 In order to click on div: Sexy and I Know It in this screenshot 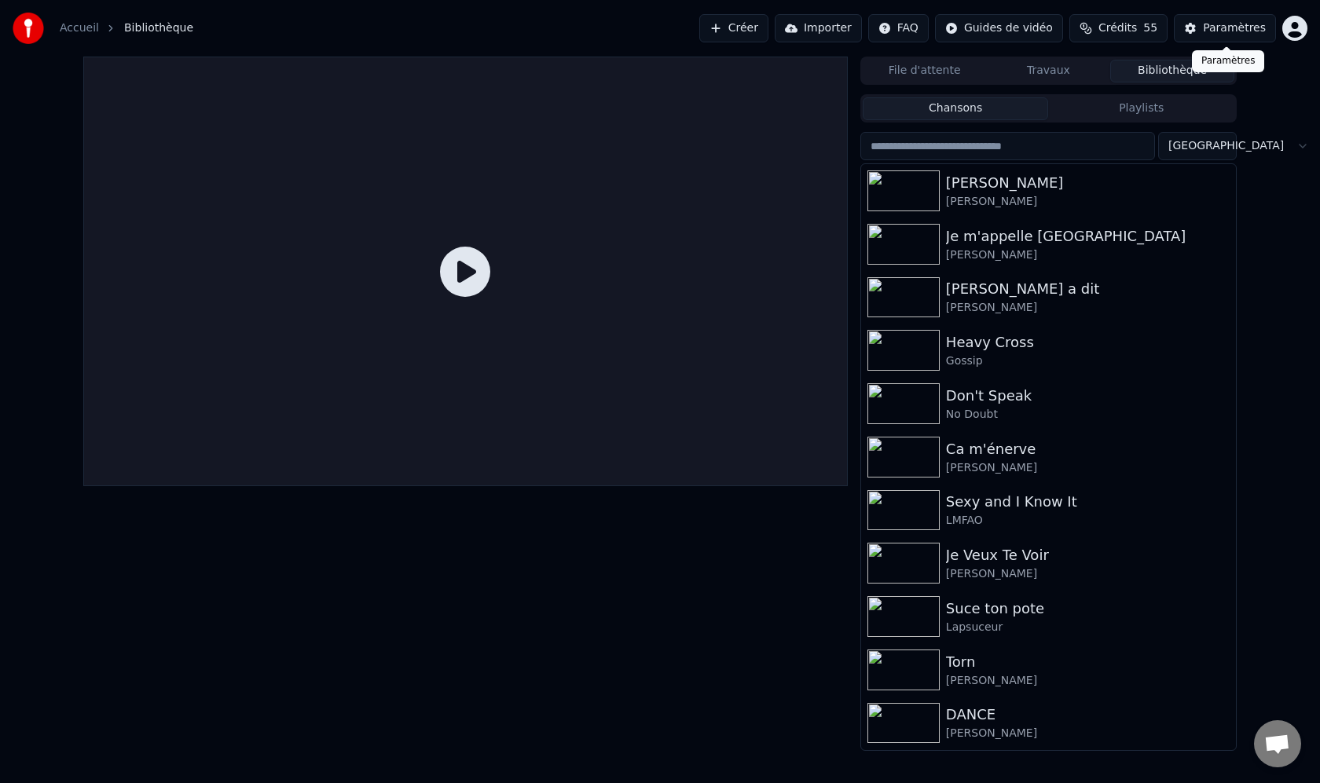, I will do `click(1087, 502)`.